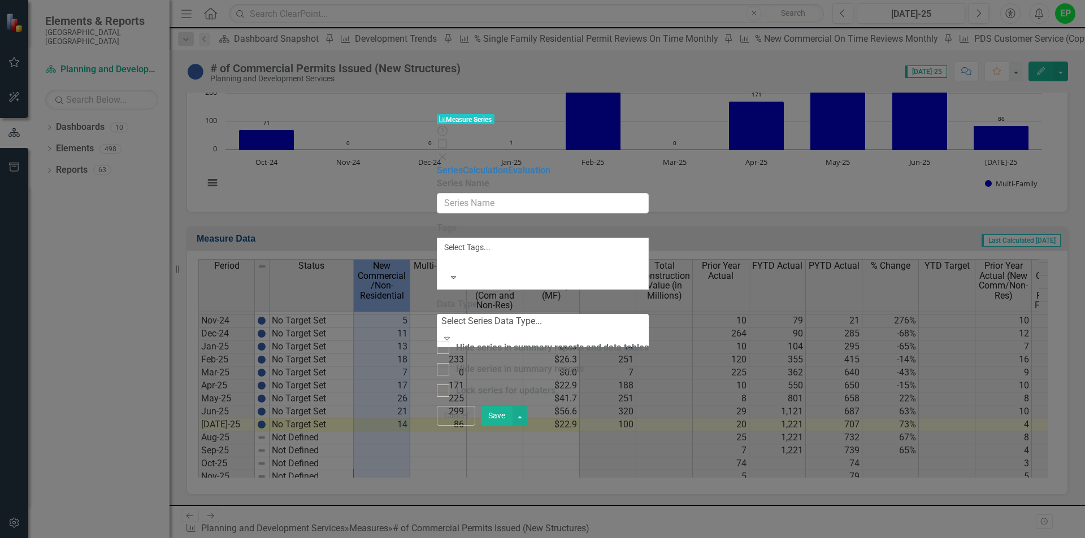 The width and height of the screenshot is (1085, 538). What do you see at coordinates (450, 170) in the screenshot?
I see `a: Series` at bounding box center [450, 170].